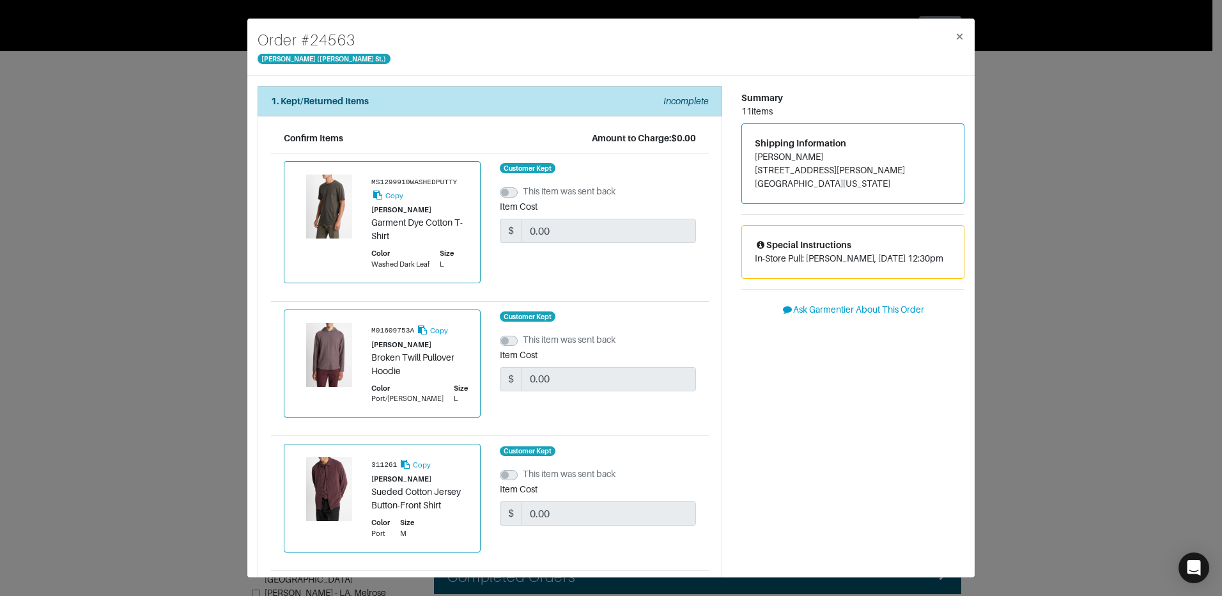  I want to click on div: M, so click(407, 533).